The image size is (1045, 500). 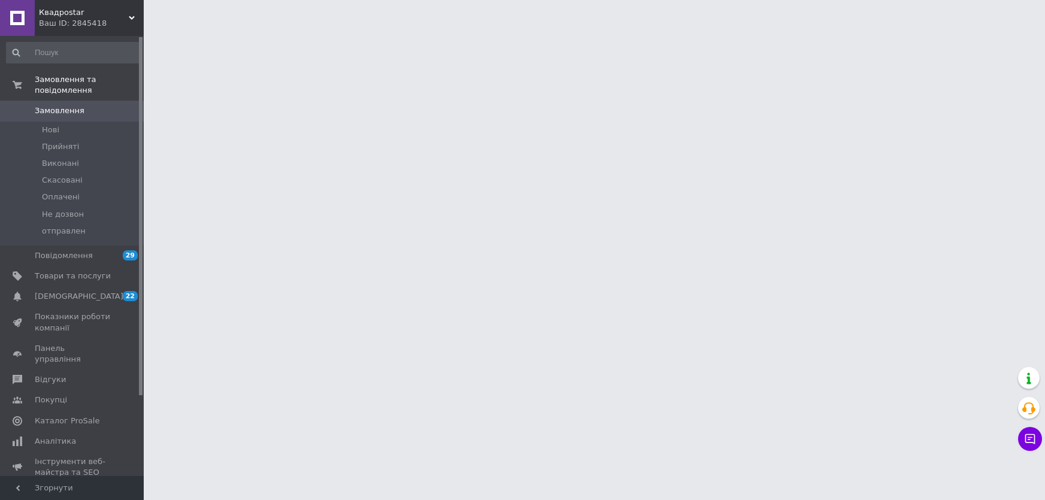 What do you see at coordinates (59, 111) in the screenshot?
I see `span: Замовлення` at bounding box center [59, 111].